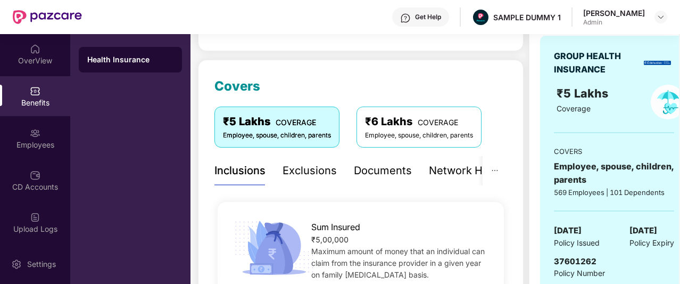  I want to click on div: ₹5,00,000, so click(401, 239).